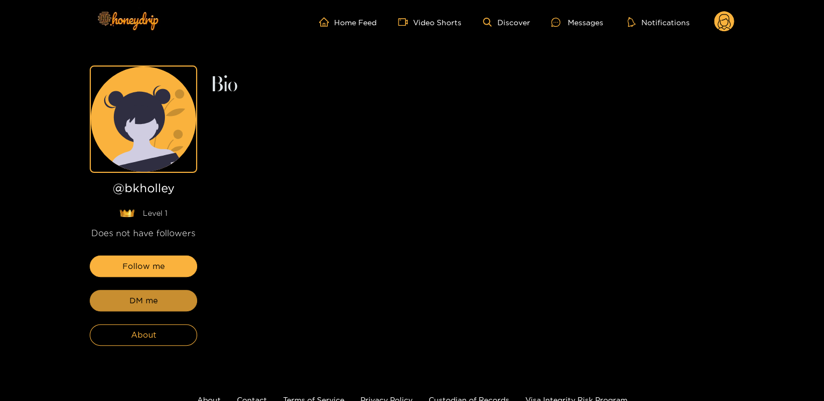 The image size is (824, 401). What do you see at coordinates (658, 22) in the screenshot?
I see `button: Notifications` at bounding box center [658, 22].